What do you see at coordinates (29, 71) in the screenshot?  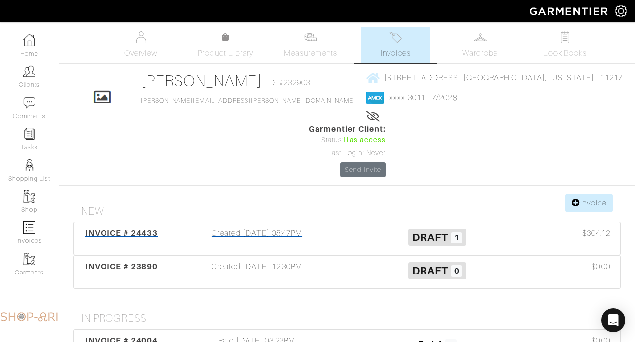 I see `img: clients-icon-6bae9207a08558b7cb47a8932f037763ab4055f8c8b6bfacd5dc20c3e0201464.png` at bounding box center [29, 71].